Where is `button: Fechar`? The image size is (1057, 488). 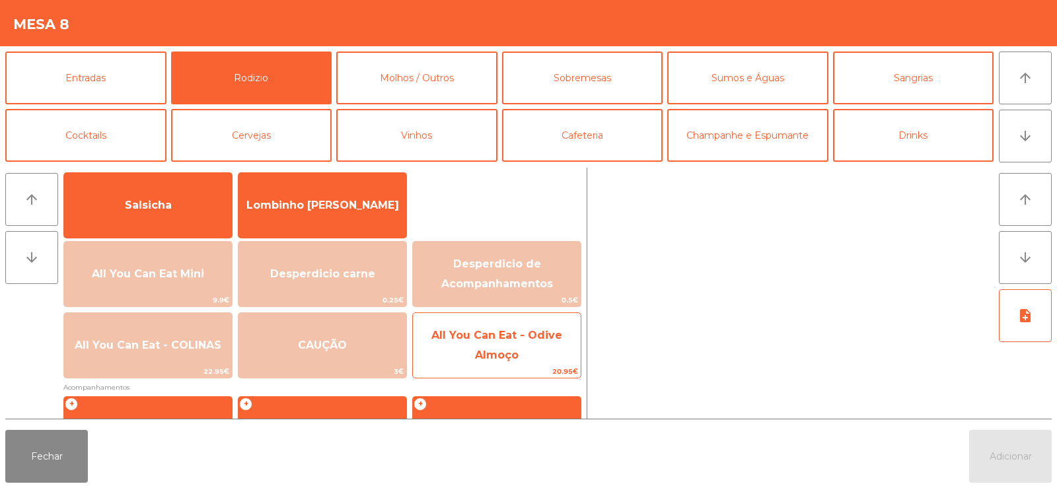
button: Fechar is located at coordinates (46, 457).